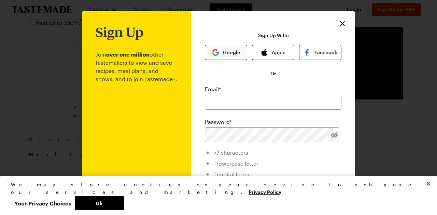 This screenshot has width=437, height=215. Describe the element at coordinates (273, 36) in the screenshot. I see `p: Sign Up With:` at that location.